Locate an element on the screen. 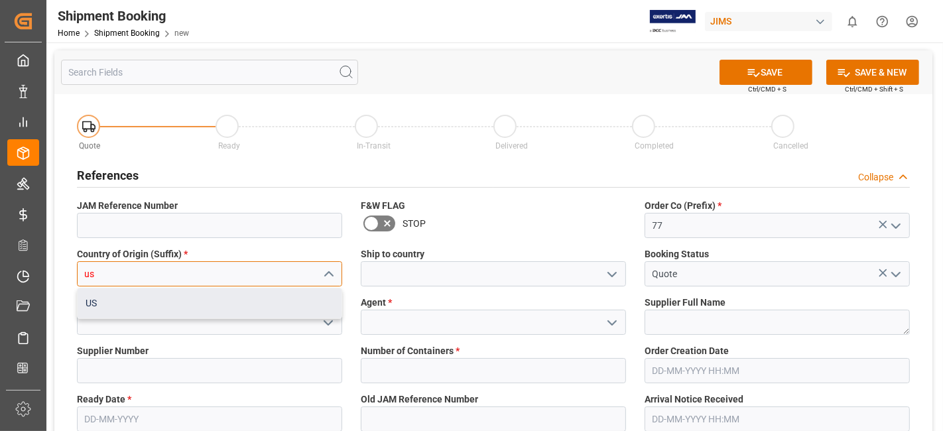 This screenshot has height=431, width=943. button: SAVE & NEW is located at coordinates (873, 72).